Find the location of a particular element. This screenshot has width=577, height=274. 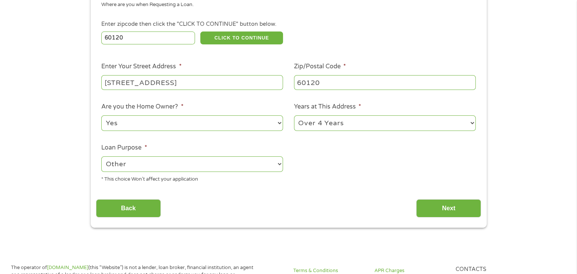

label: Zip/Postal Code is located at coordinates (320, 66).